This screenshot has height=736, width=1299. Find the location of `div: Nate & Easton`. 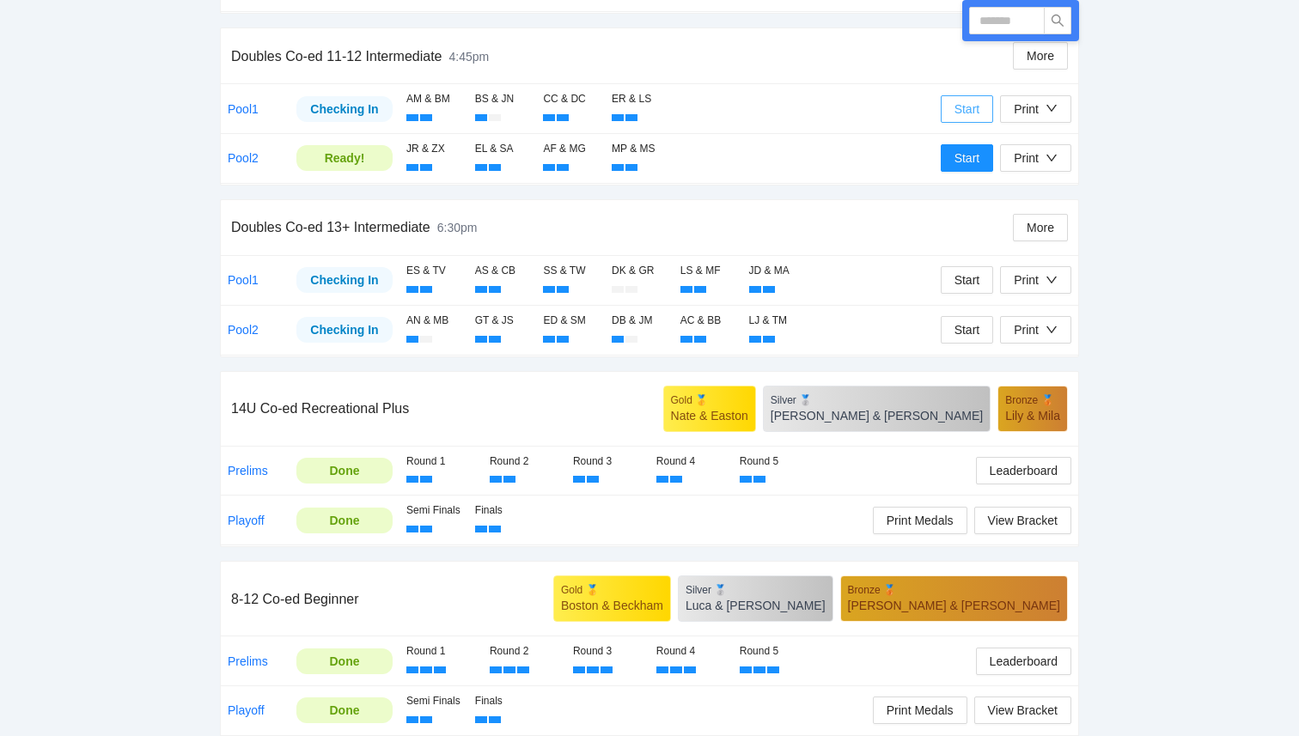

div: Nate & Easton is located at coordinates (710, 416).